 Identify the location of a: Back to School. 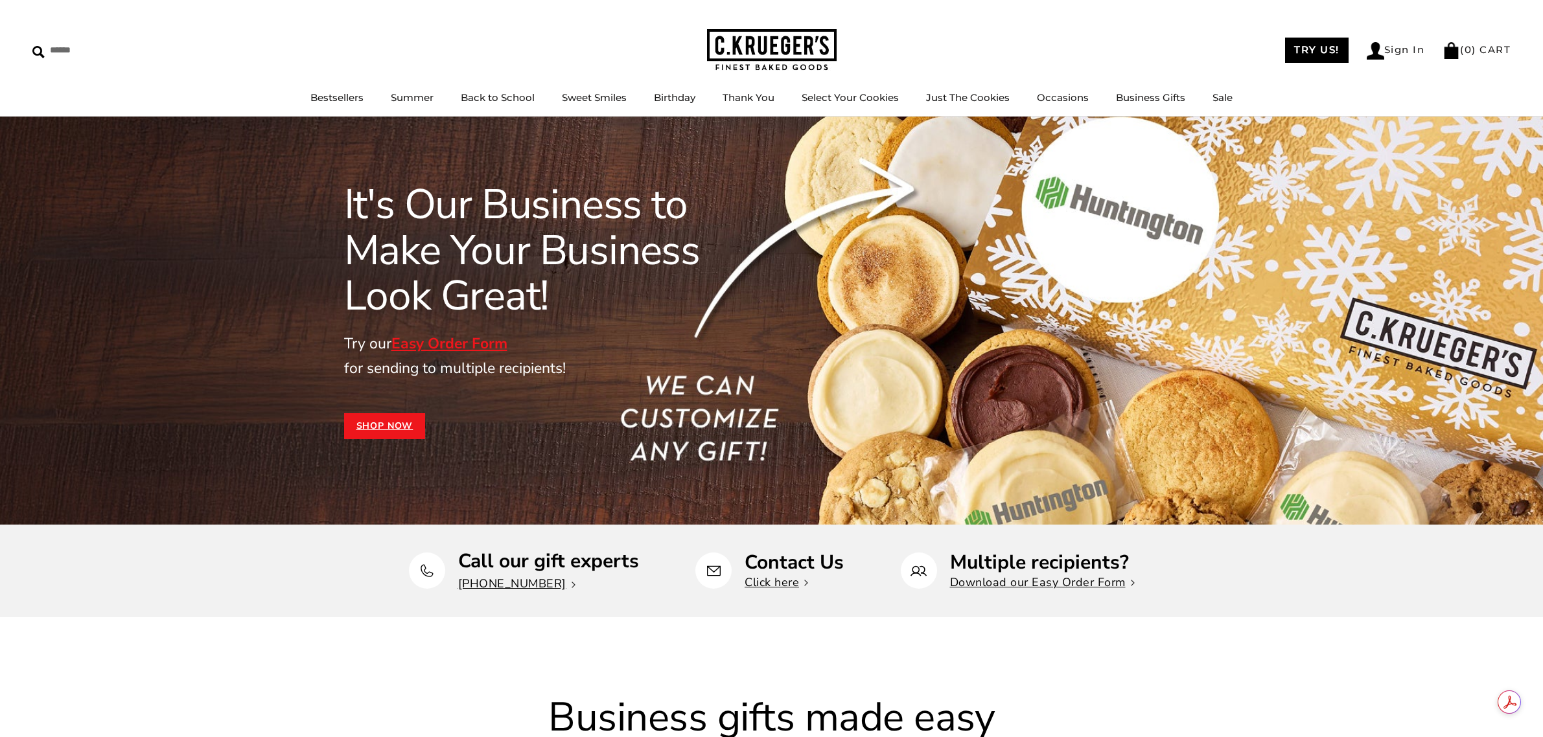
(498, 97).